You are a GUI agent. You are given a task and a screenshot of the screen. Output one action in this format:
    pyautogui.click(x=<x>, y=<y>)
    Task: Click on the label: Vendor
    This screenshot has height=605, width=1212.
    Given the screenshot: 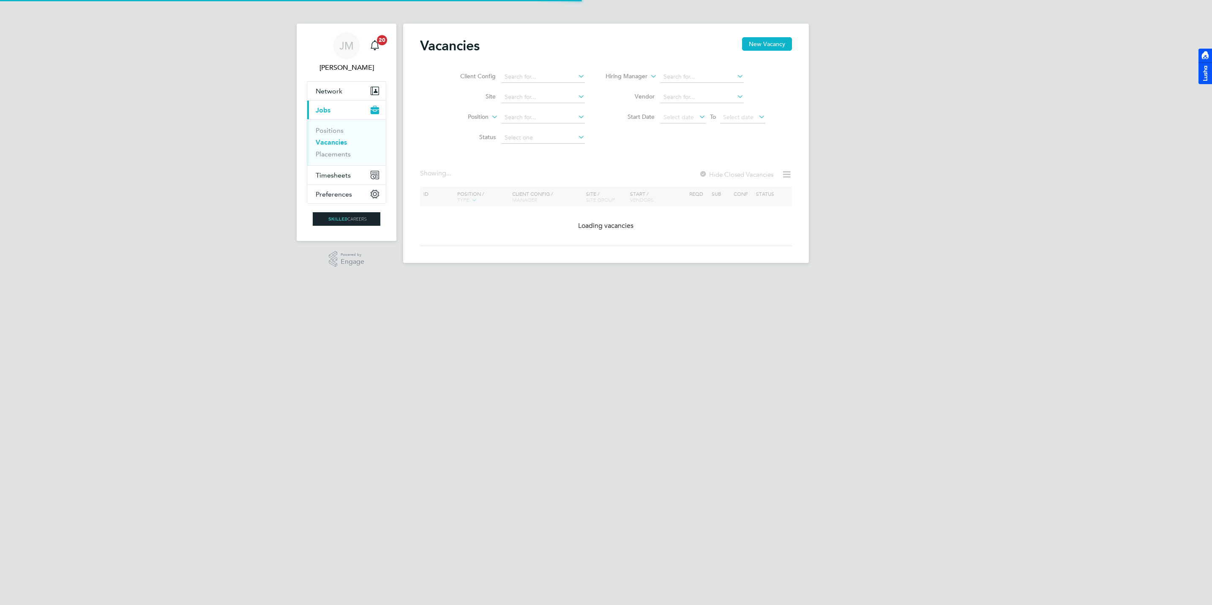 What is the action you would take?
    pyautogui.click(x=630, y=96)
    